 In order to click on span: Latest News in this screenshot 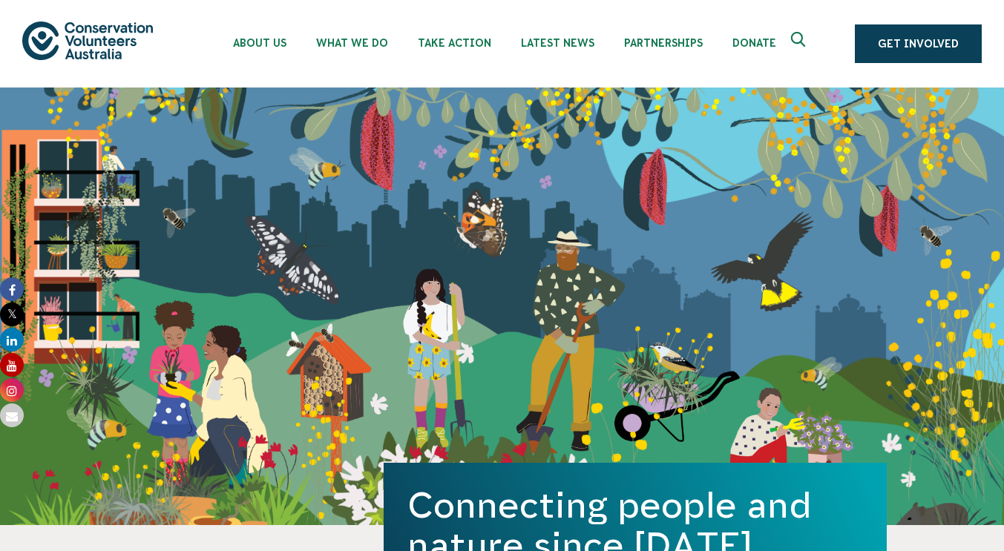, I will do `click(557, 43)`.